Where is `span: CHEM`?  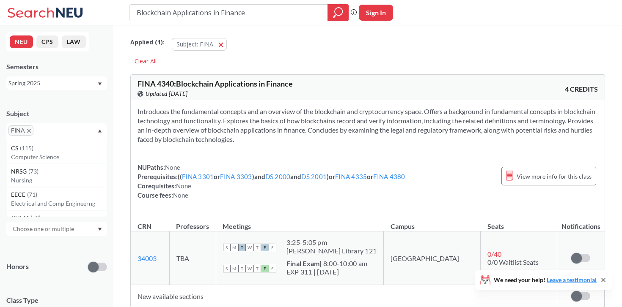
span: CHEM is located at coordinates (21, 218).